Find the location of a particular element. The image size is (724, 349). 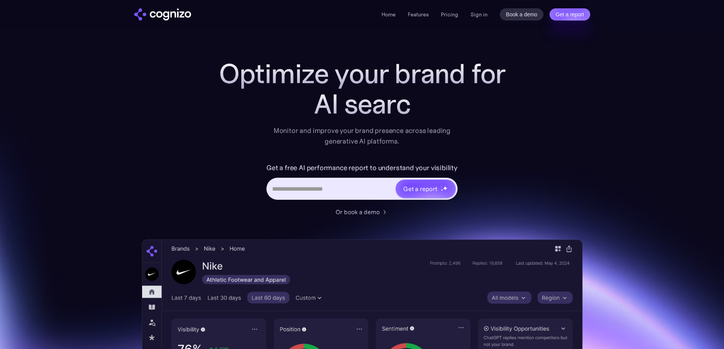

div: AI searc is located at coordinates (362, 104).